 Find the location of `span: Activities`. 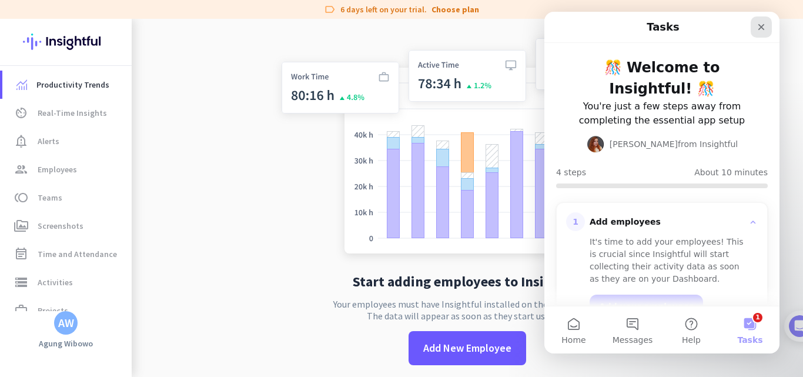

span: Activities is located at coordinates (55, 282).